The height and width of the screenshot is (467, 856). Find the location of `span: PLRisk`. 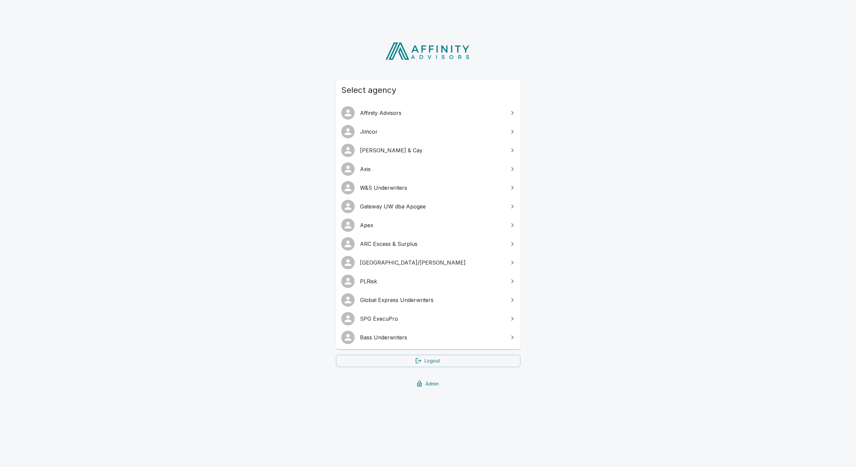

span: PLRisk is located at coordinates (432, 281).